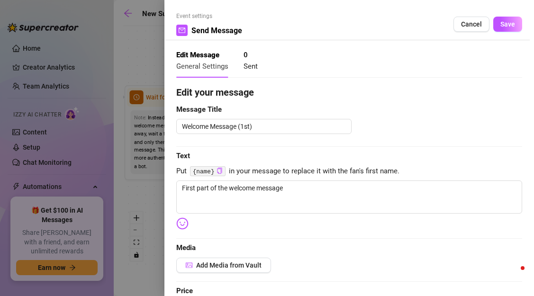 This screenshot has width=534, height=296. I want to click on span: General Settings, so click(202, 66).